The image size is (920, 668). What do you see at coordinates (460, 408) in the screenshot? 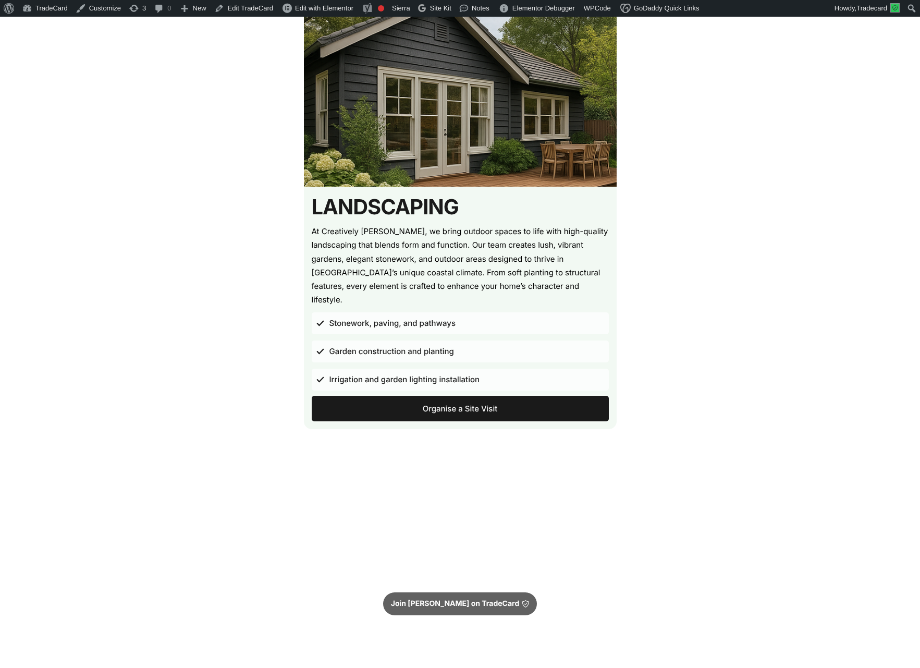
I see `a: Organise a Site Visit` at bounding box center [460, 408].